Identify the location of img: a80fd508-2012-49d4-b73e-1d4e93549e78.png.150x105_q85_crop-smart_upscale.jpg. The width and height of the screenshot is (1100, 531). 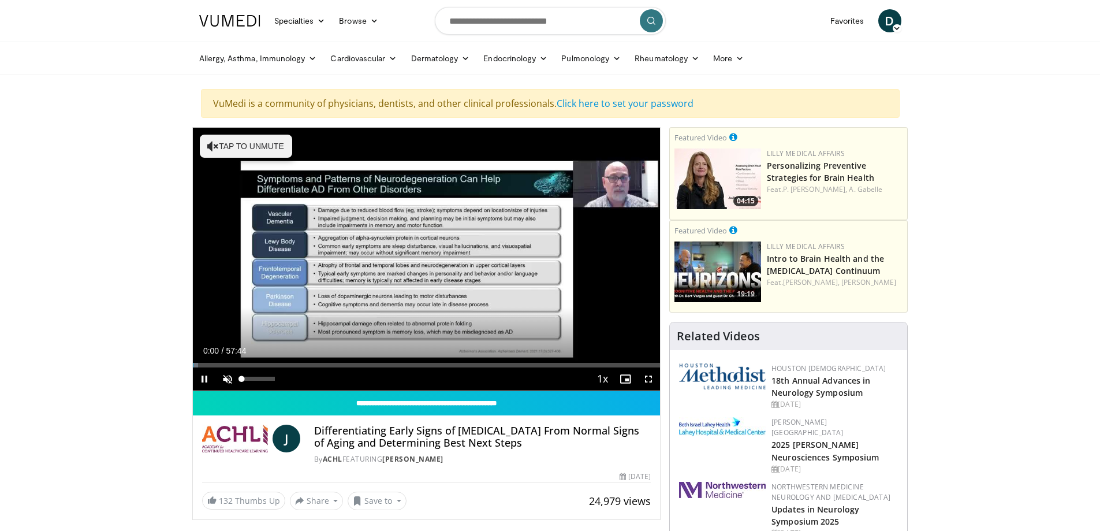
(718, 271).